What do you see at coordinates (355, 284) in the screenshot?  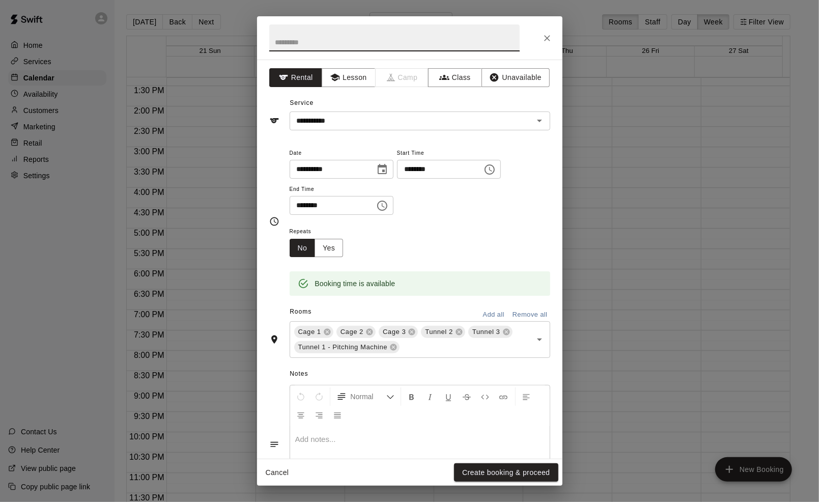 I see `div: Booking time is available` at bounding box center [355, 284].